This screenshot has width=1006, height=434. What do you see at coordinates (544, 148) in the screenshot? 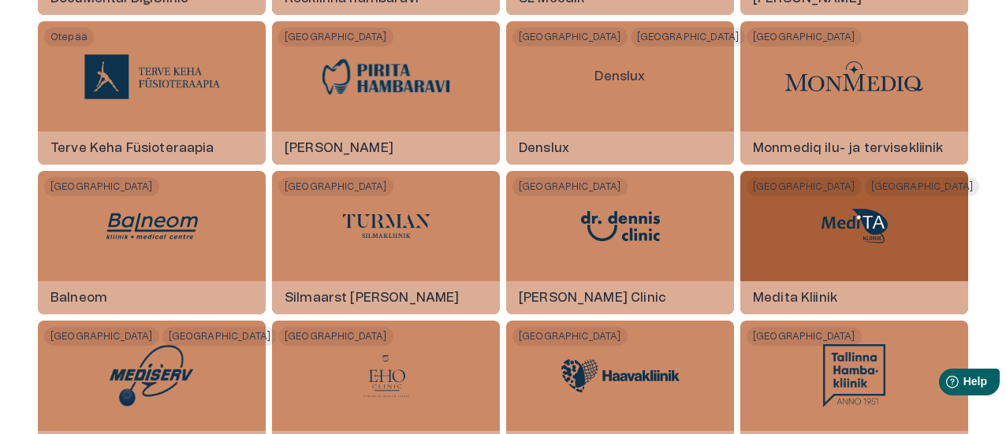
I see `h6: Denslux` at bounding box center [544, 148].